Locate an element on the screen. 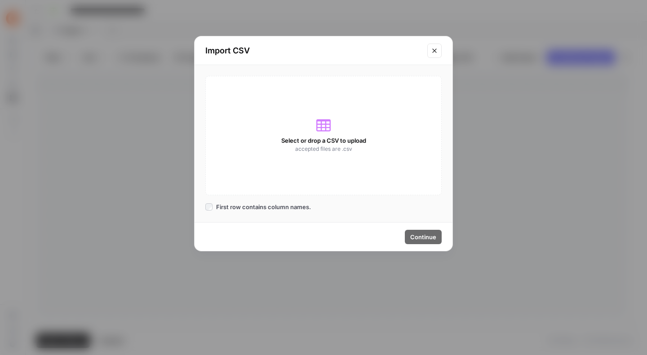 The image size is (647, 355). button: Continue is located at coordinates (423, 237).